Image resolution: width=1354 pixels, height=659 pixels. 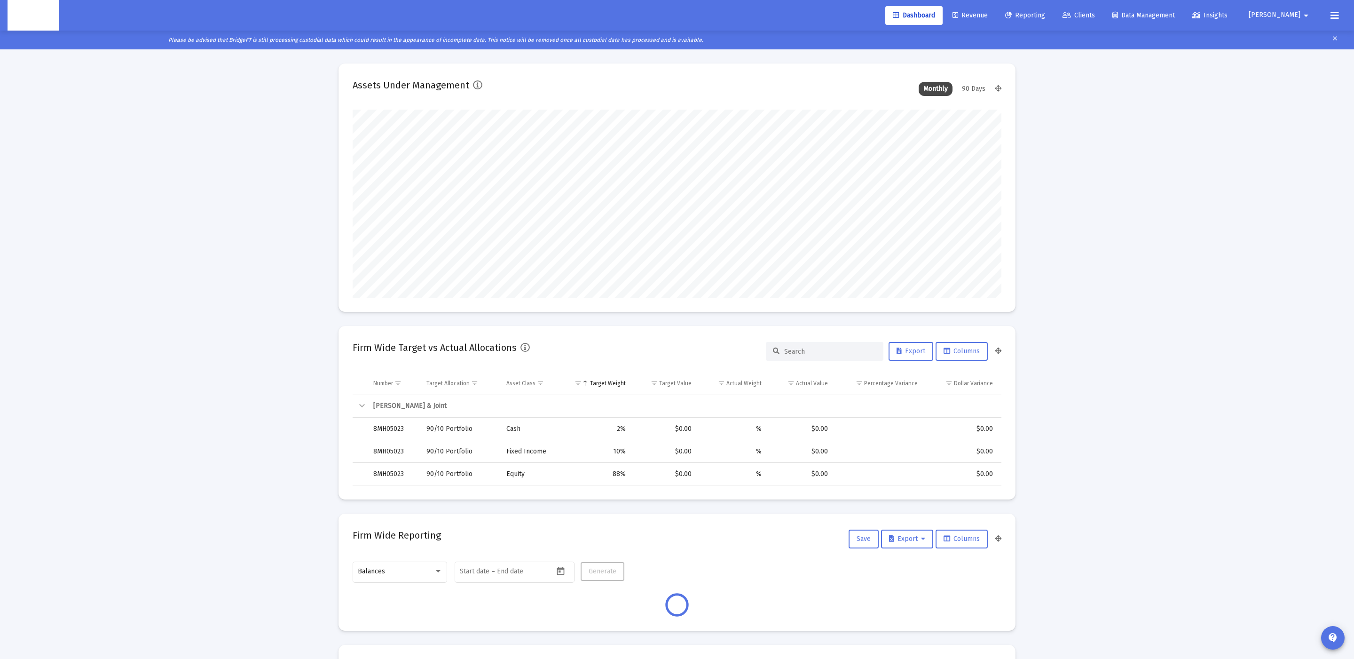 What do you see at coordinates (597, 474) in the screenshot?
I see `div: 88%` at bounding box center [597, 474].